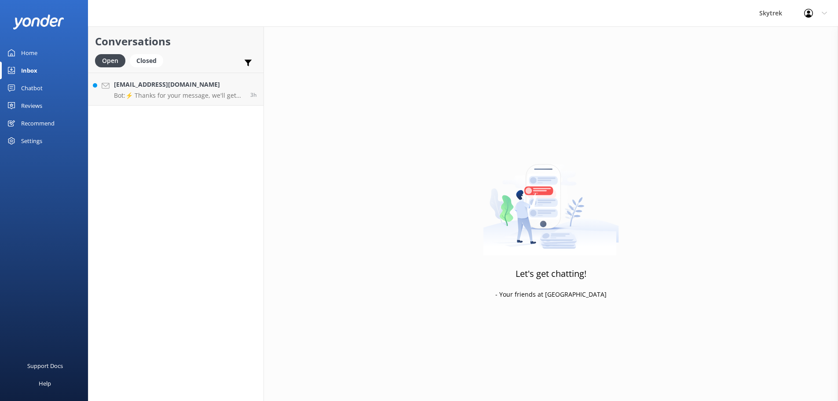 The height and width of the screenshot is (401, 838). I want to click on p: Bot: ⚡ Thanks for your message, we'll get back to you as soon as we can. You're also welcome to k..., so click(179, 95).